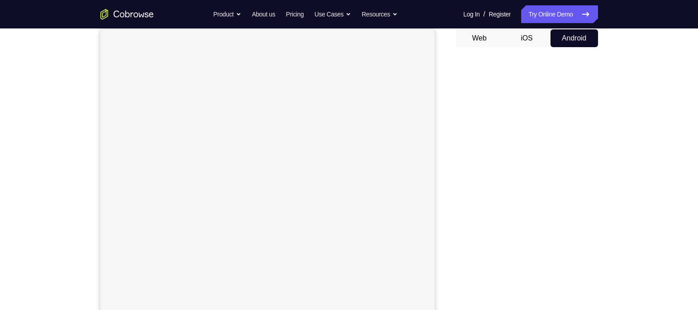 This screenshot has width=698, height=310. Describe the element at coordinates (227, 14) in the screenshot. I see `button: Product` at that location.